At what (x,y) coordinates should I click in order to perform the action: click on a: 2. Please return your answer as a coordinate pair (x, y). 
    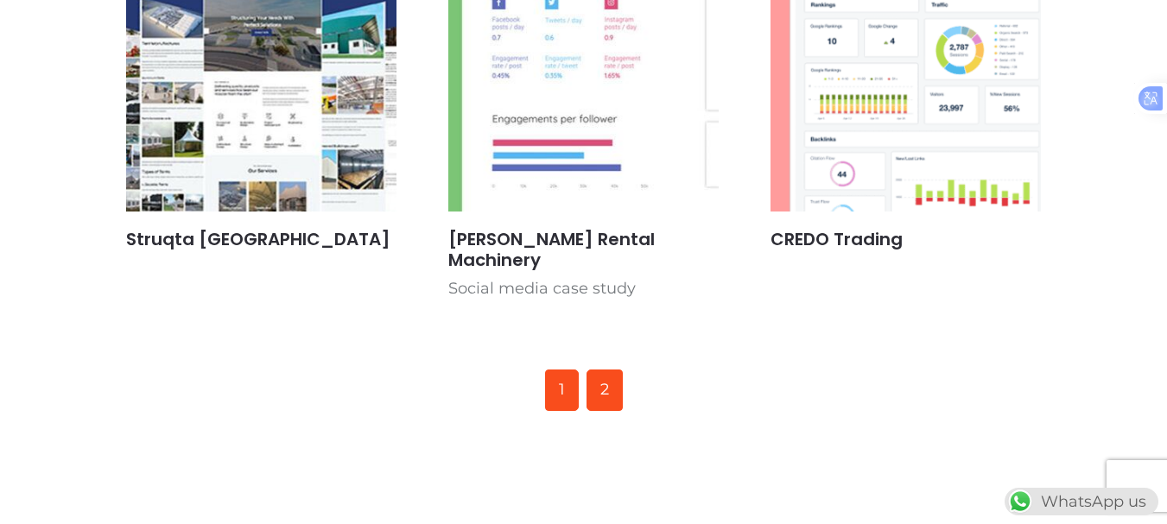
    Looking at the image, I should click on (605, 390).